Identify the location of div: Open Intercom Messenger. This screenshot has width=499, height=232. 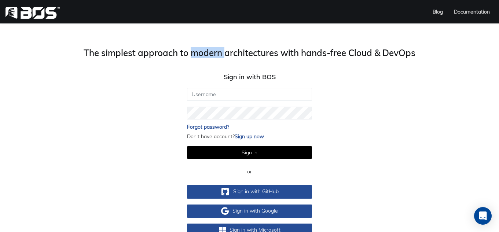
(483, 216).